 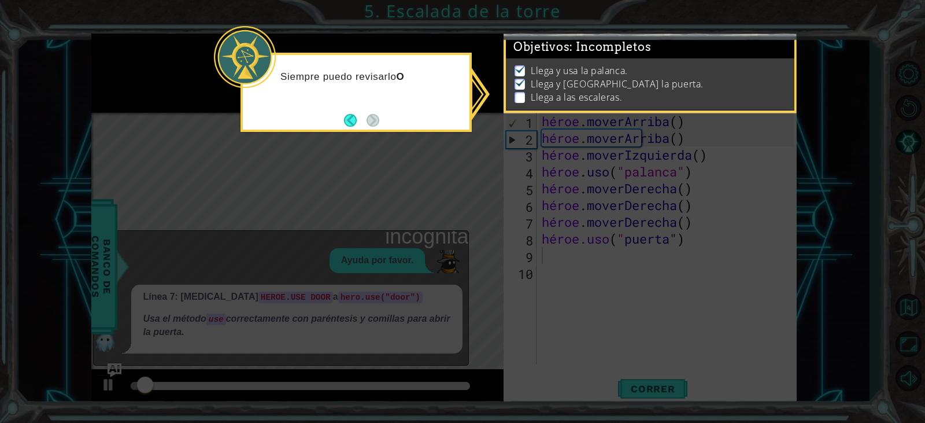 What do you see at coordinates (355, 120) in the screenshot?
I see `button: Atrás` at bounding box center [355, 120].